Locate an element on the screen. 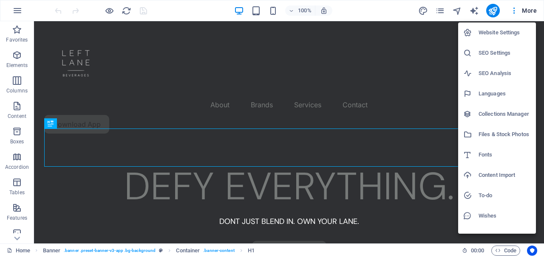  h6: Content Import is located at coordinates (504, 175).